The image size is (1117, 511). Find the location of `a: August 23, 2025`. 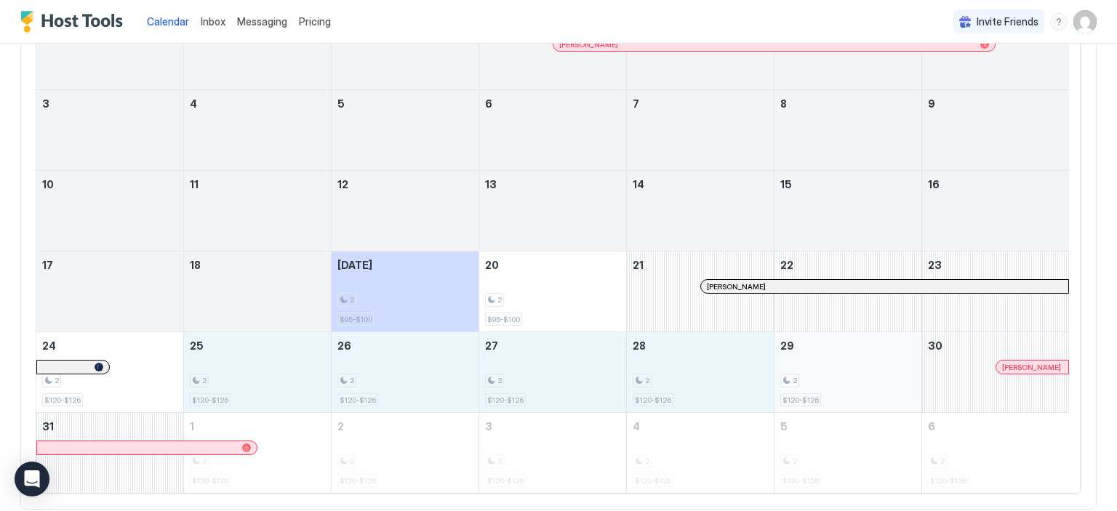

a: August 23, 2025 is located at coordinates (996, 265).